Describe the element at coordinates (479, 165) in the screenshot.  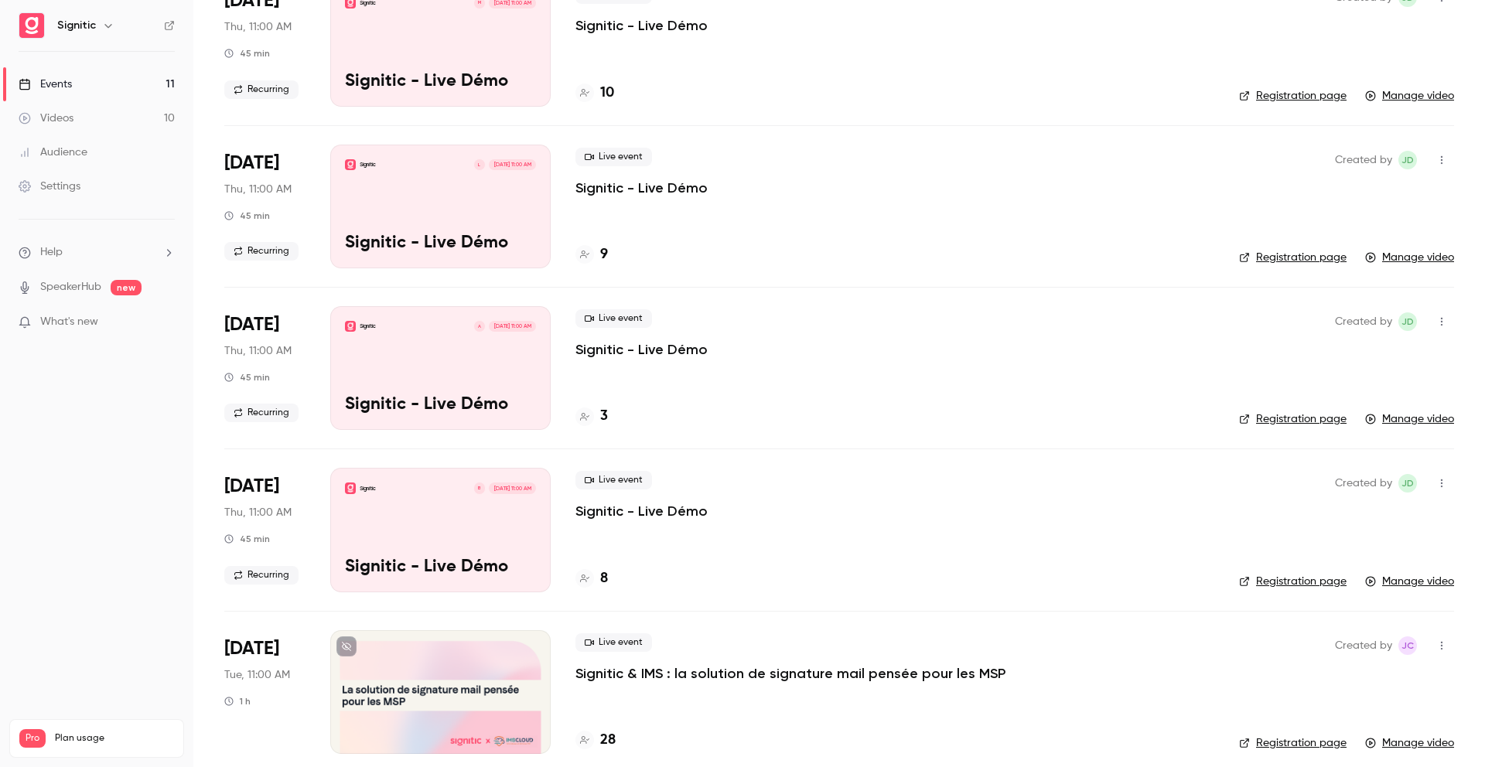
I see `div: L` at that location.